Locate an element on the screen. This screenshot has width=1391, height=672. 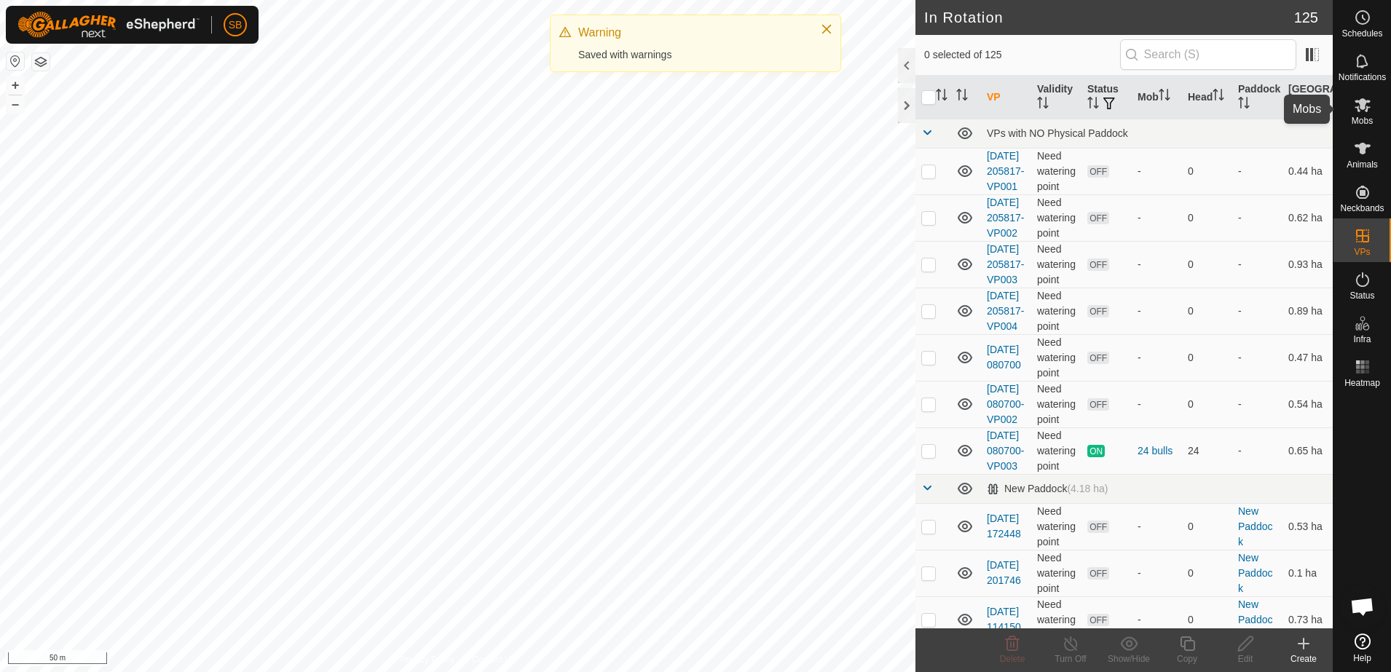
span: (4.18 ha) is located at coordinates (1087, 489).